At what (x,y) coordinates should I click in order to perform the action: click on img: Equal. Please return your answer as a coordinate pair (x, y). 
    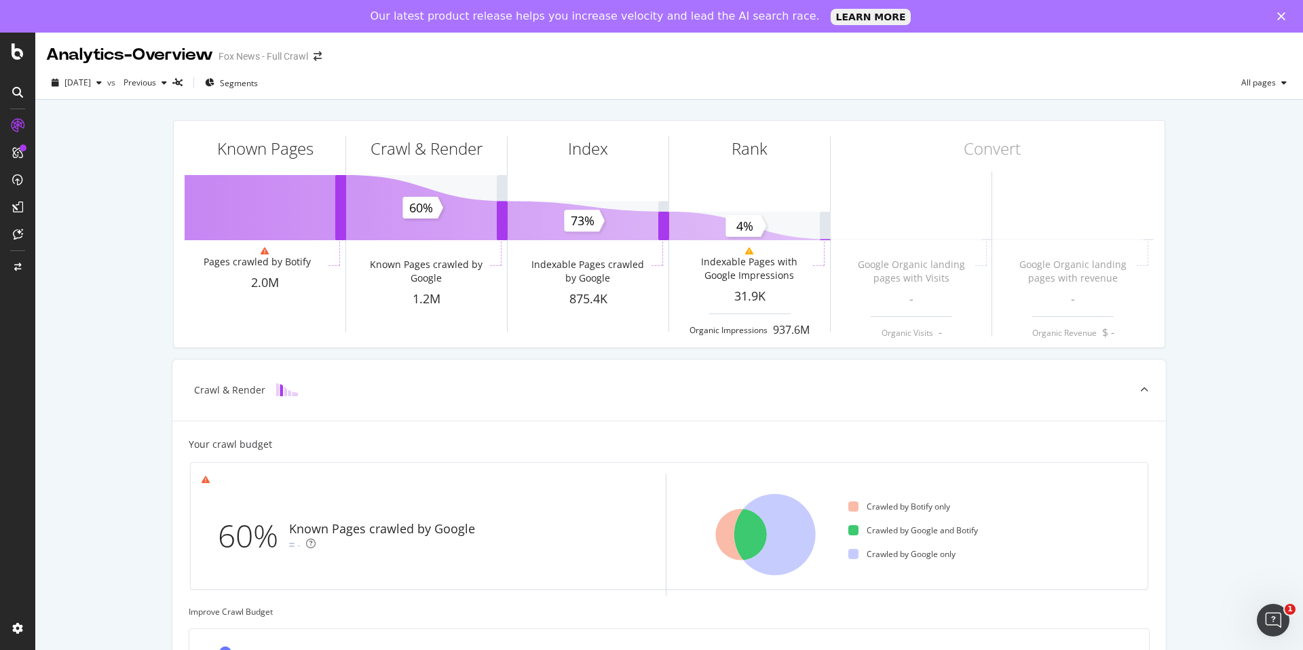
    Looking at the image, I should click on (292, 545).